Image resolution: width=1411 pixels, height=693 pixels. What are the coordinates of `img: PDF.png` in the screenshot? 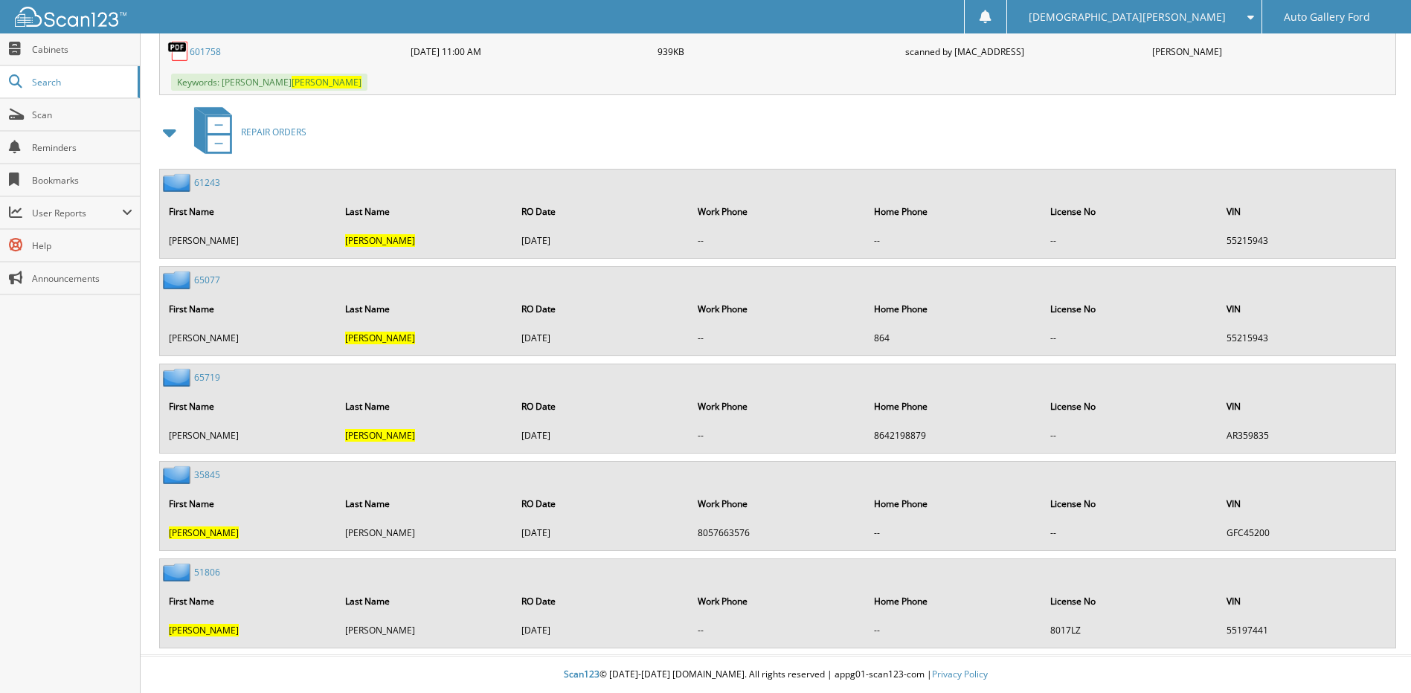 It's located at (179, 51).